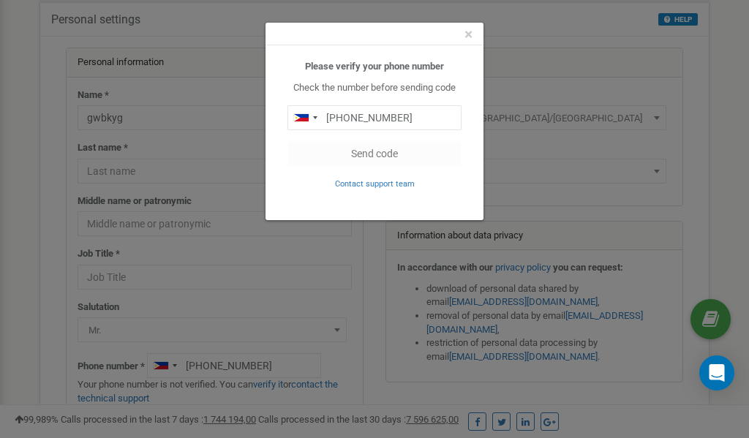 The height and width of the screenshot is (438, 749). What do you see at coordinates (305, 118) in the screenshot?
I see `div: Telephone country code` at bounding box center [305, 118].